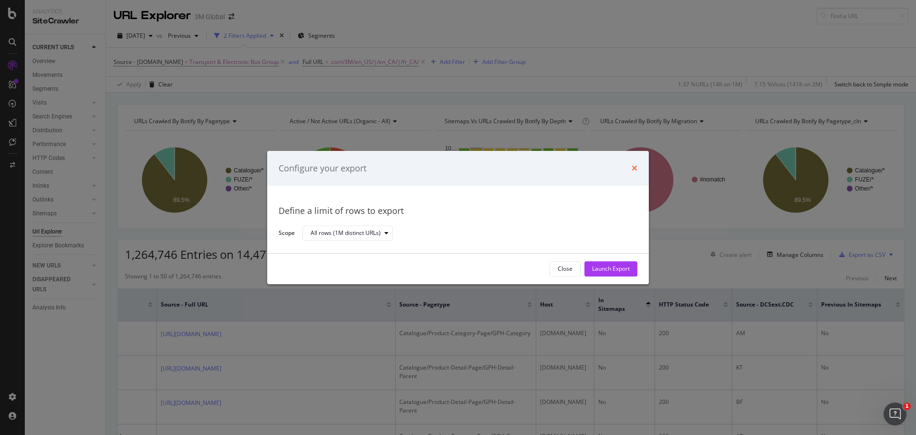  What do you see at coordinates (322, 168) in the screenshot?
I see `div: Configure your export` at bounding box center [322, 168].